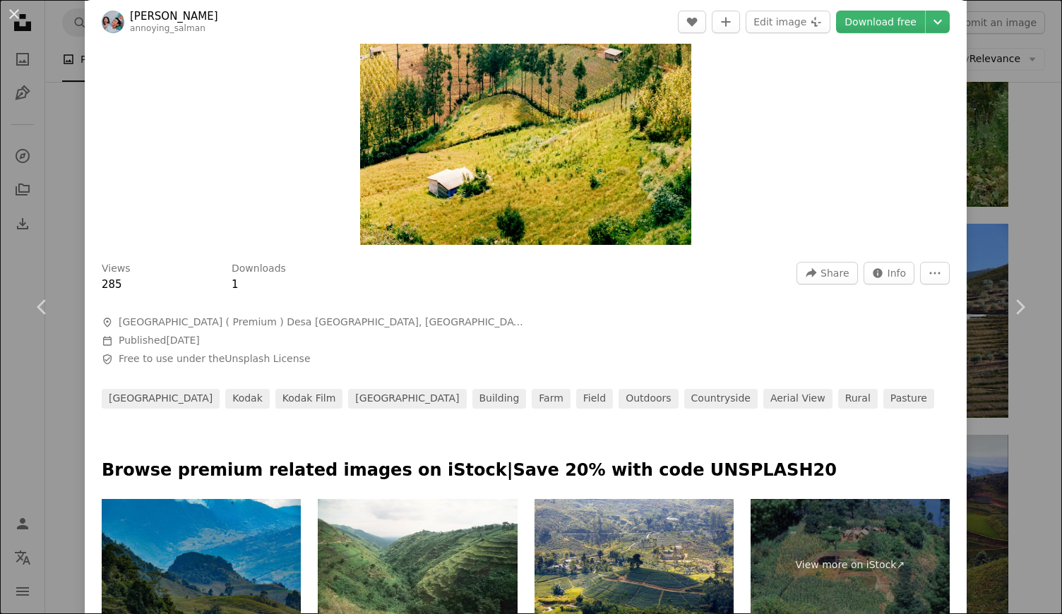  Describe the element at coordinates (112, 284) in the screenshot. I see `span: 285` at that location.